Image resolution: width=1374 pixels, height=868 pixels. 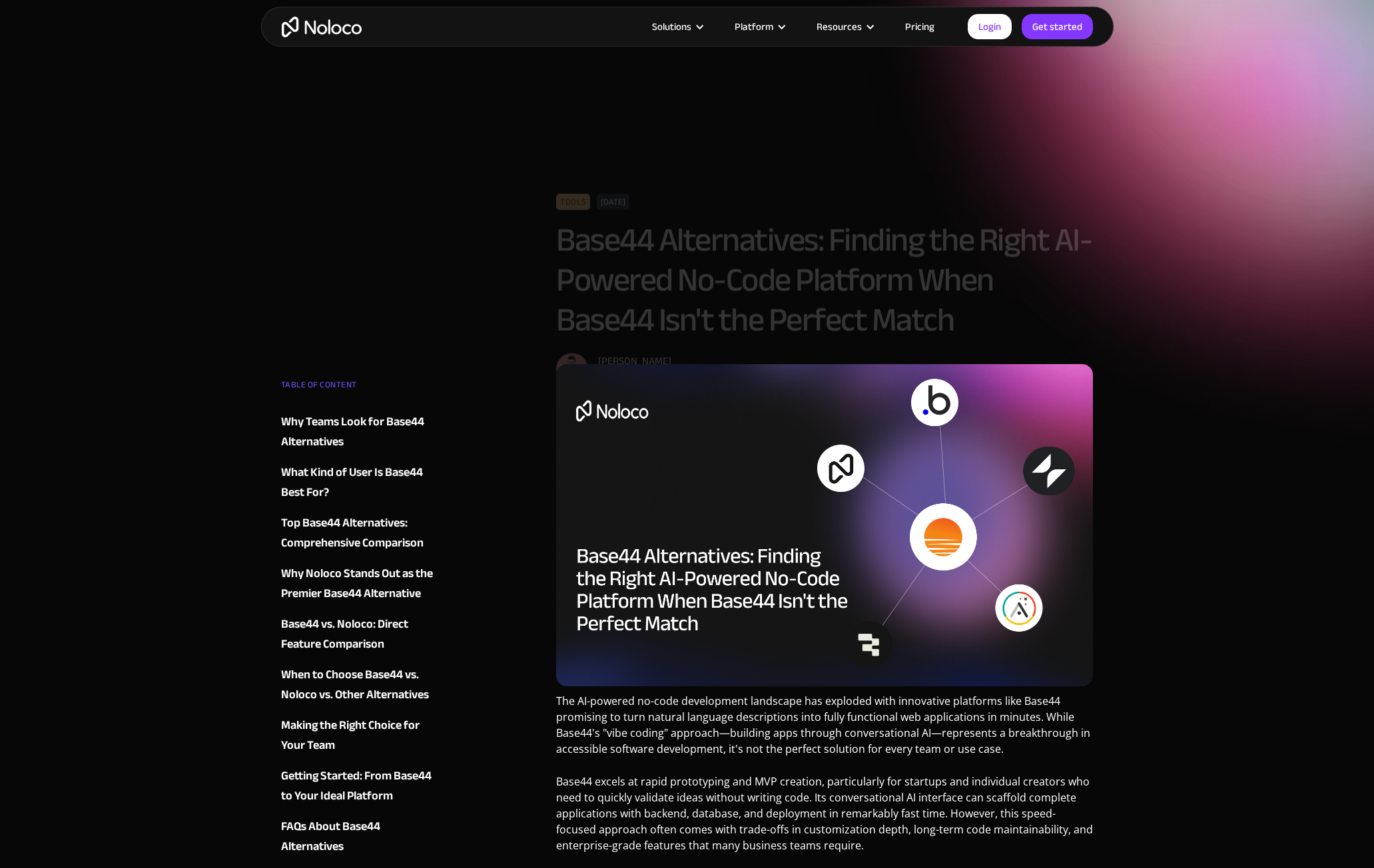 I want to click on div: FAQs About Base44 Alternatives, so click(x=362, y=836).